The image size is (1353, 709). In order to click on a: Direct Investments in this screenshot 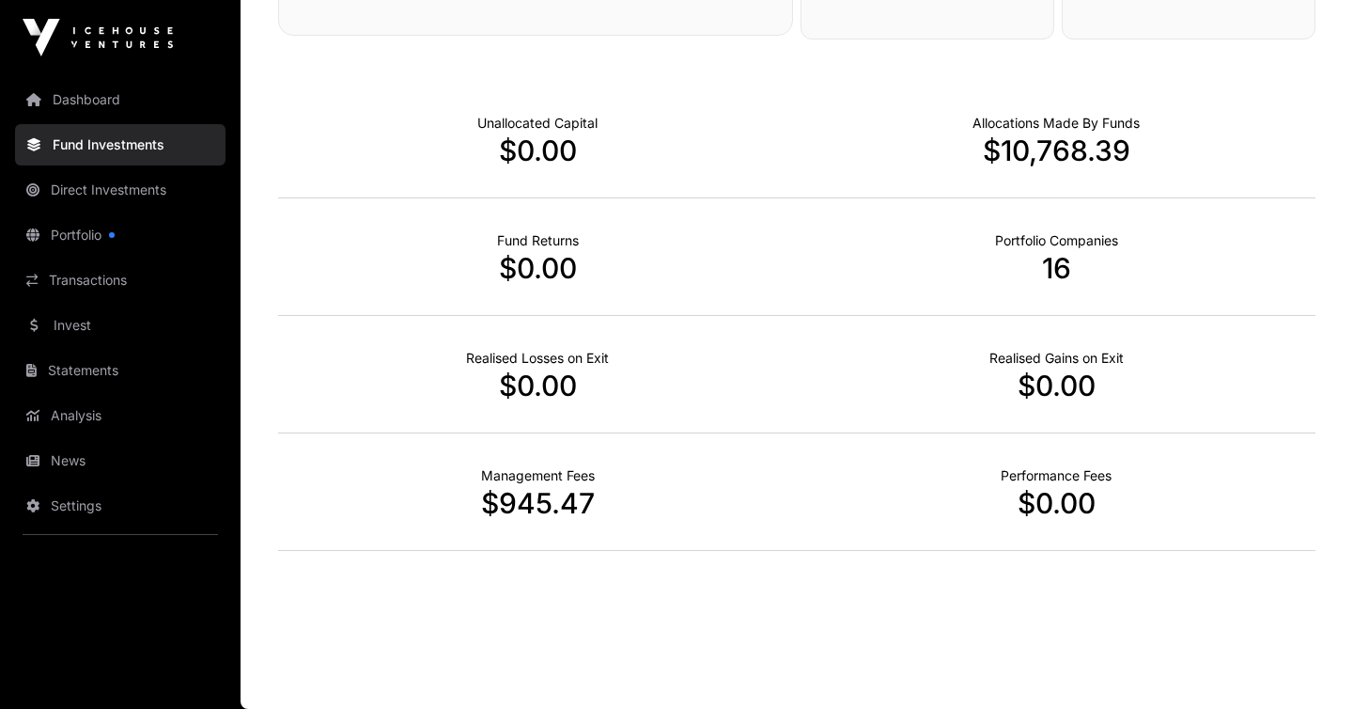, I will do `click(120, 190)`.